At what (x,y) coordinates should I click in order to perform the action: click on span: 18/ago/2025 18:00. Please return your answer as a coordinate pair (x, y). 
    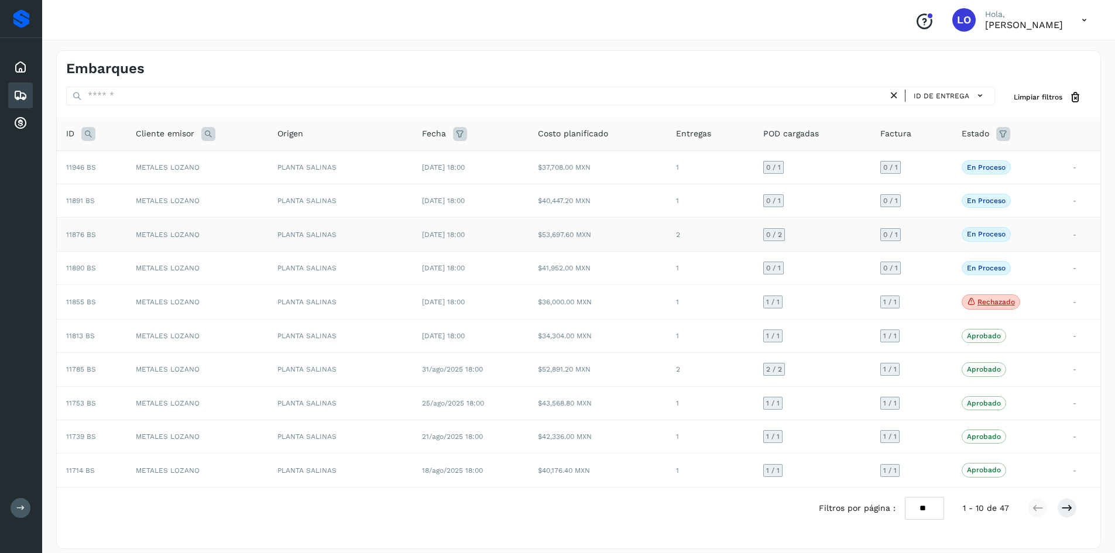
    Looking at the image, I should click on (452, 471).